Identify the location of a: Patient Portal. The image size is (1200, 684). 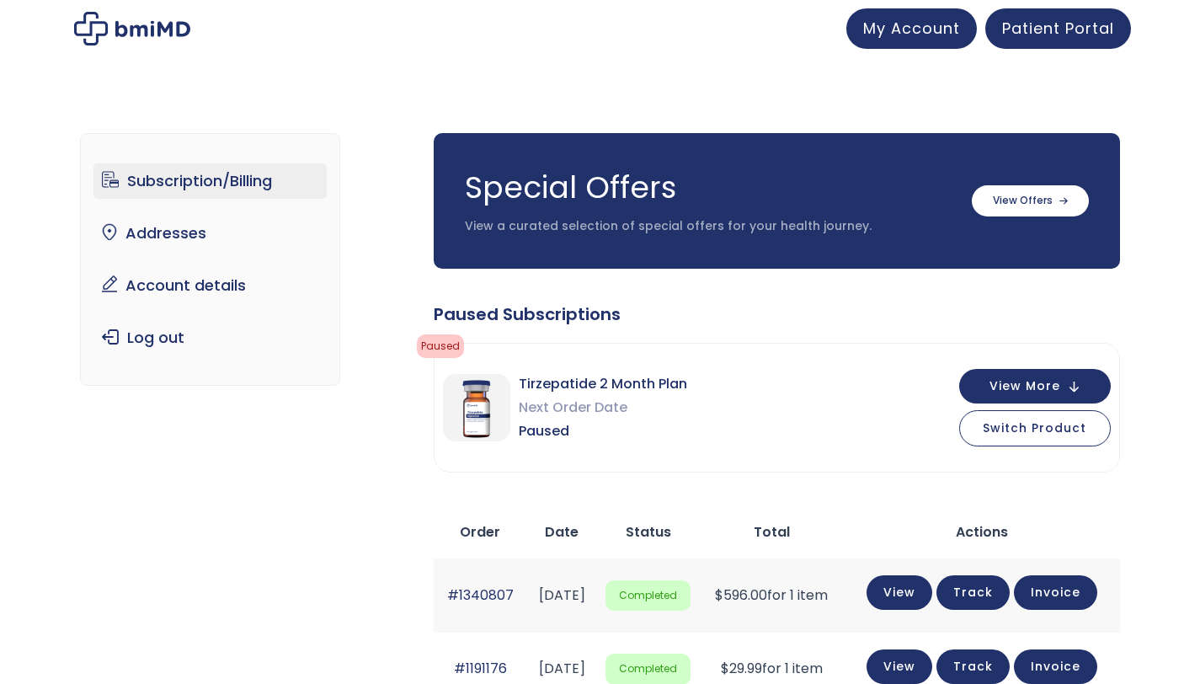
(1058, 29).